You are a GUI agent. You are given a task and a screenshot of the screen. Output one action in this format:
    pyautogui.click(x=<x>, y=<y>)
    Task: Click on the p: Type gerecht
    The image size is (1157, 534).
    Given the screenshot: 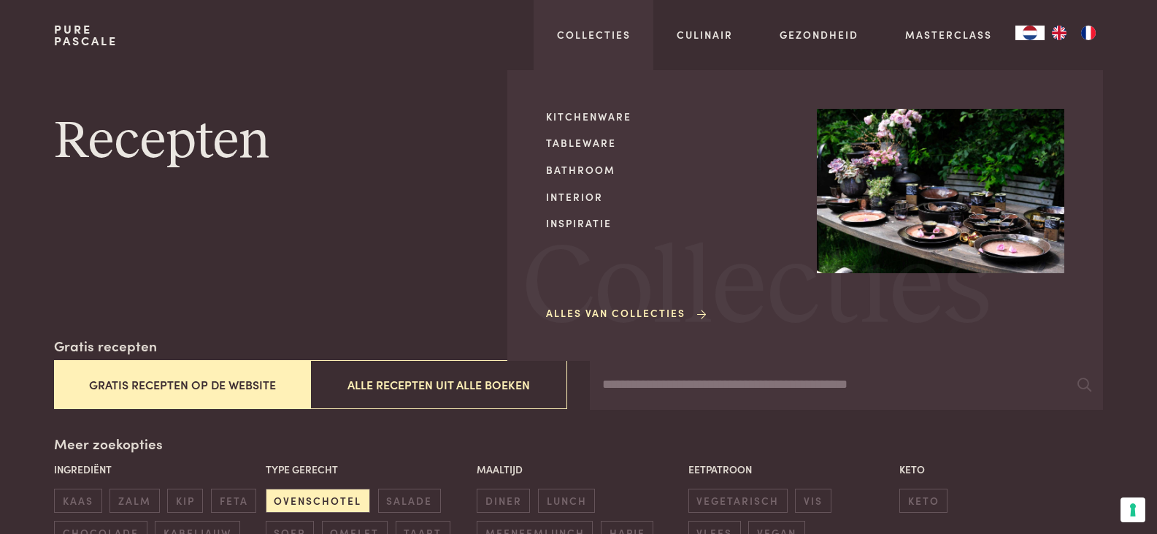 What is the action you would take?
    pyautogui.click(x=367, y=469)
    